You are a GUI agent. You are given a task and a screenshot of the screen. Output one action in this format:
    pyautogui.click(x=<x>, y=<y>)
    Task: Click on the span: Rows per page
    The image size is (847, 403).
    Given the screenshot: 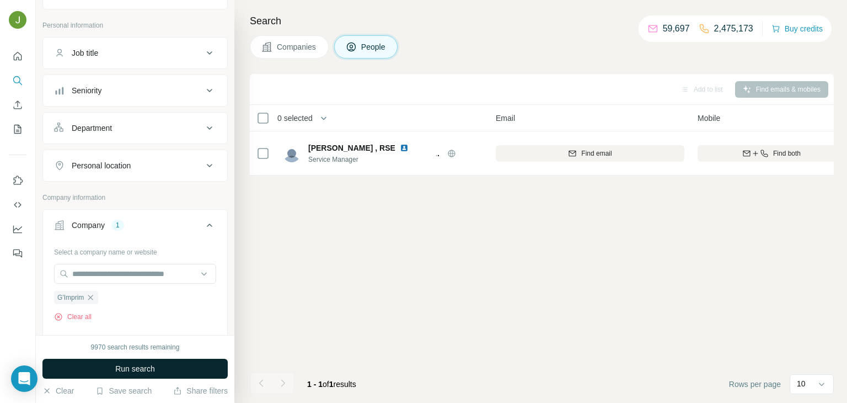 What is the action you would take?
    pyautogui.click(x=755, y=384)
    